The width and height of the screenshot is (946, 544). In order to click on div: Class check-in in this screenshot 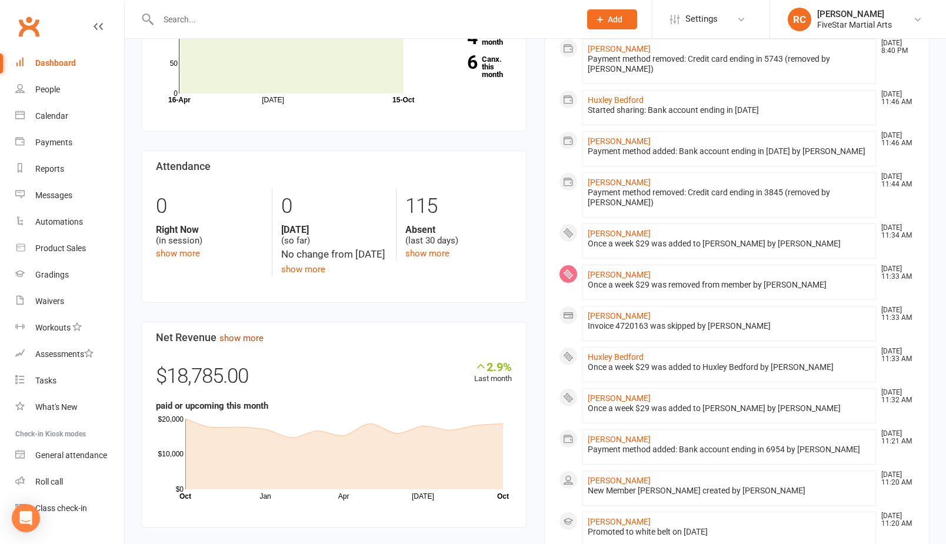, I will do `click(61, 508)`.